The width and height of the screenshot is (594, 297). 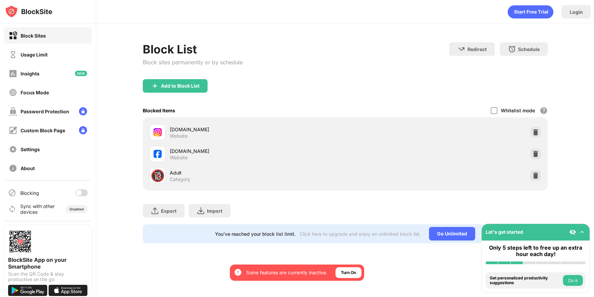 I want to click on img: error-circle-white.svg, so click(x=238, y=272).